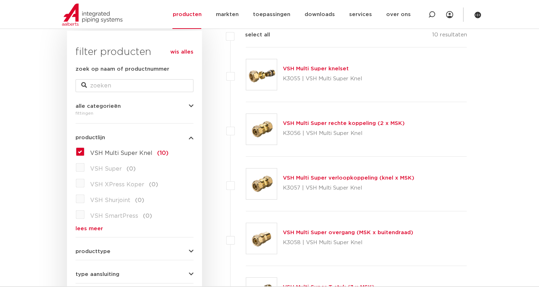 This screenshot has height=287, width=539. I want to click on label: select all, so click(252, 35).